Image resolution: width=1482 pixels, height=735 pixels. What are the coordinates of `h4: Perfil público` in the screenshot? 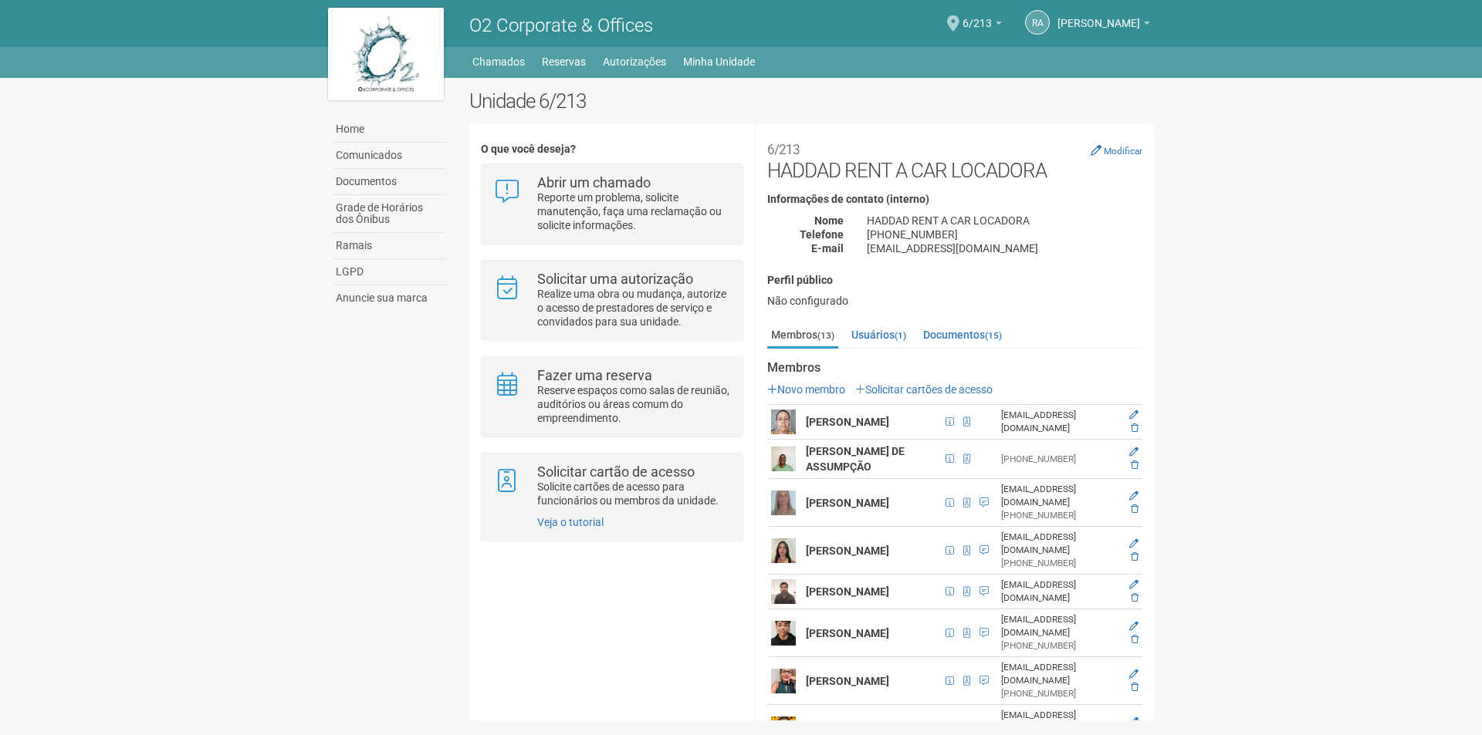 It's located at (955, 280).